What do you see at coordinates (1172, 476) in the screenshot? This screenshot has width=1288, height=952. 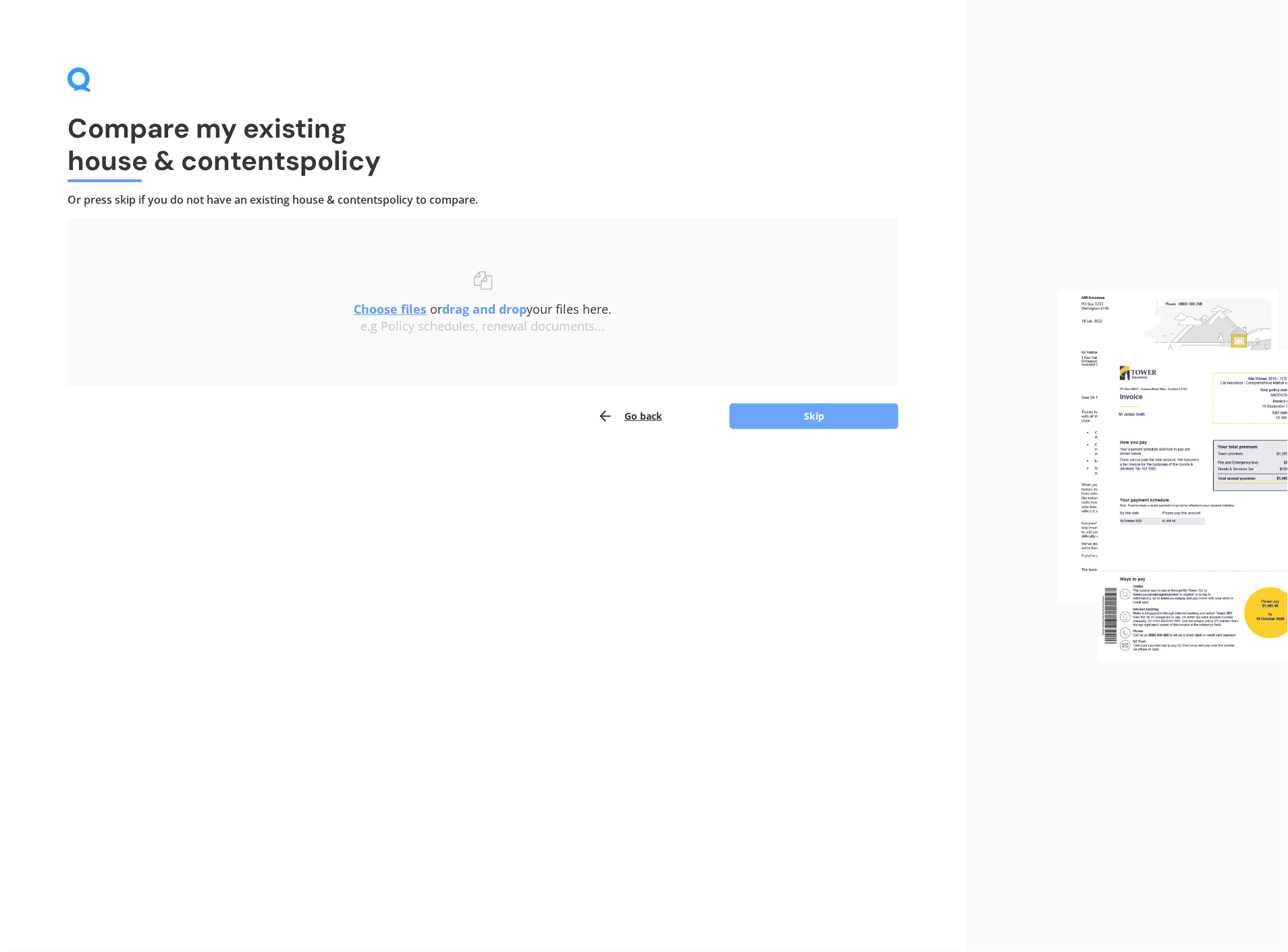 I see `img: files.webp` at bounding box center [1172, 476].